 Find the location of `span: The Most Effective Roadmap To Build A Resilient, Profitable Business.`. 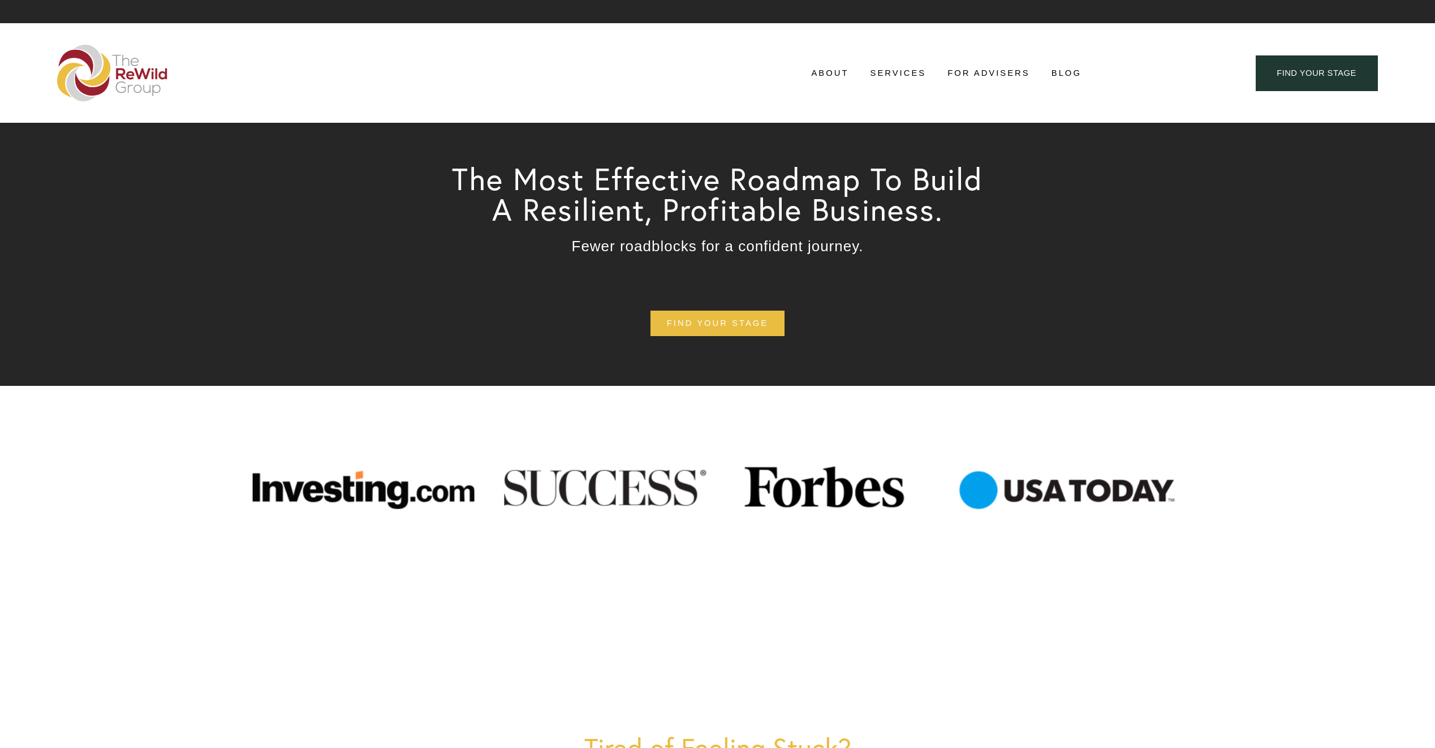

span: The Most Effective Roadmap To Build A Resilient, Profitable Business. is located at coordinates (723, 194).